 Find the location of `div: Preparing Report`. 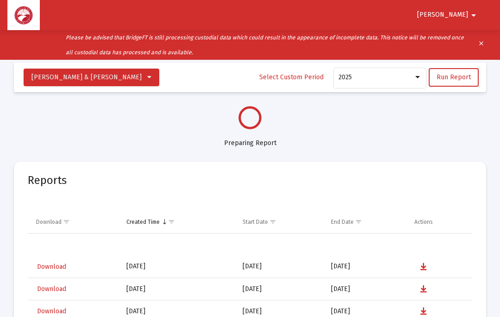

div: Preparing Report is located at coordinates (250, 138).